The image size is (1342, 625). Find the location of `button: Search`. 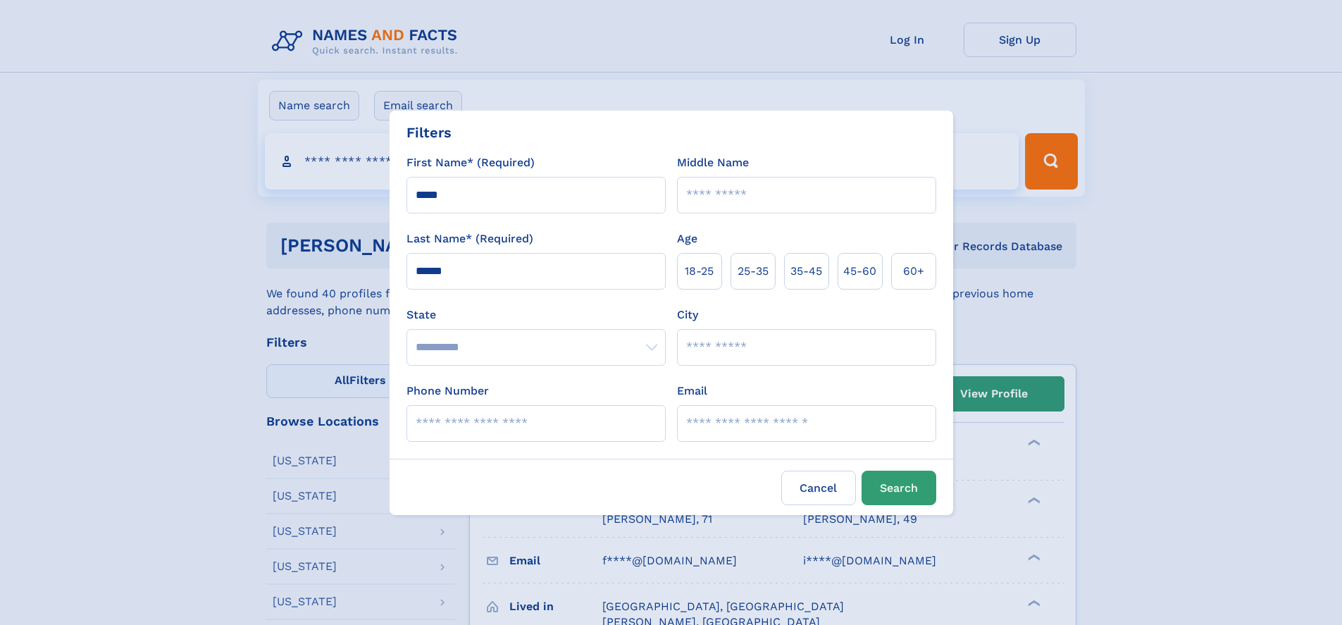

button: Search is located at coordinates (899, 487).